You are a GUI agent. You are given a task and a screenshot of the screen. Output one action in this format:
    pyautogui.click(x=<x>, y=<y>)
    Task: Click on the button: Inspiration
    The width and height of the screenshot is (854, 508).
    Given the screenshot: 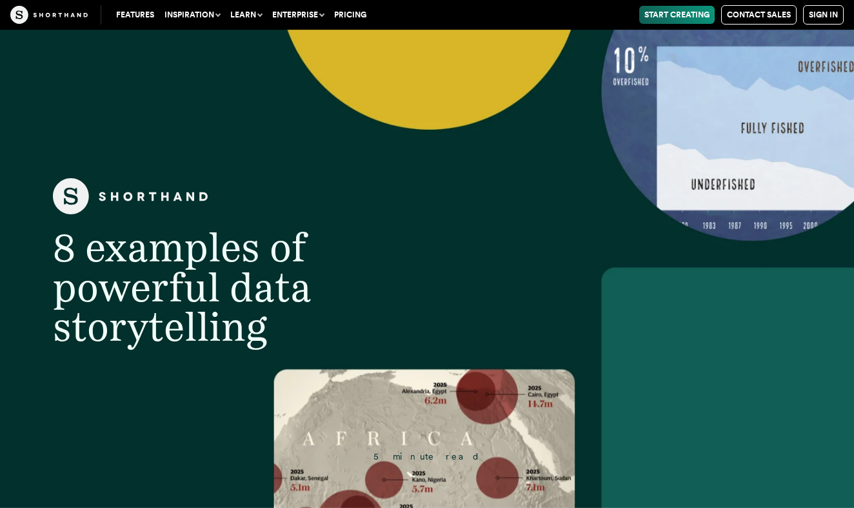 What is the action you would take?
    pyautogui.click(x=192, y=15)
    